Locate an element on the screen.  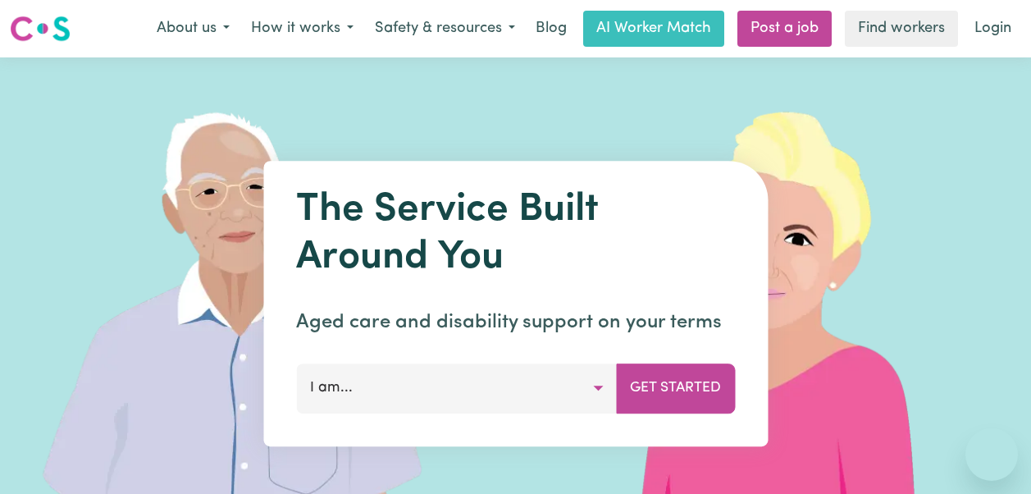
img: Careseekers logo is located at coordinates (40, 29).